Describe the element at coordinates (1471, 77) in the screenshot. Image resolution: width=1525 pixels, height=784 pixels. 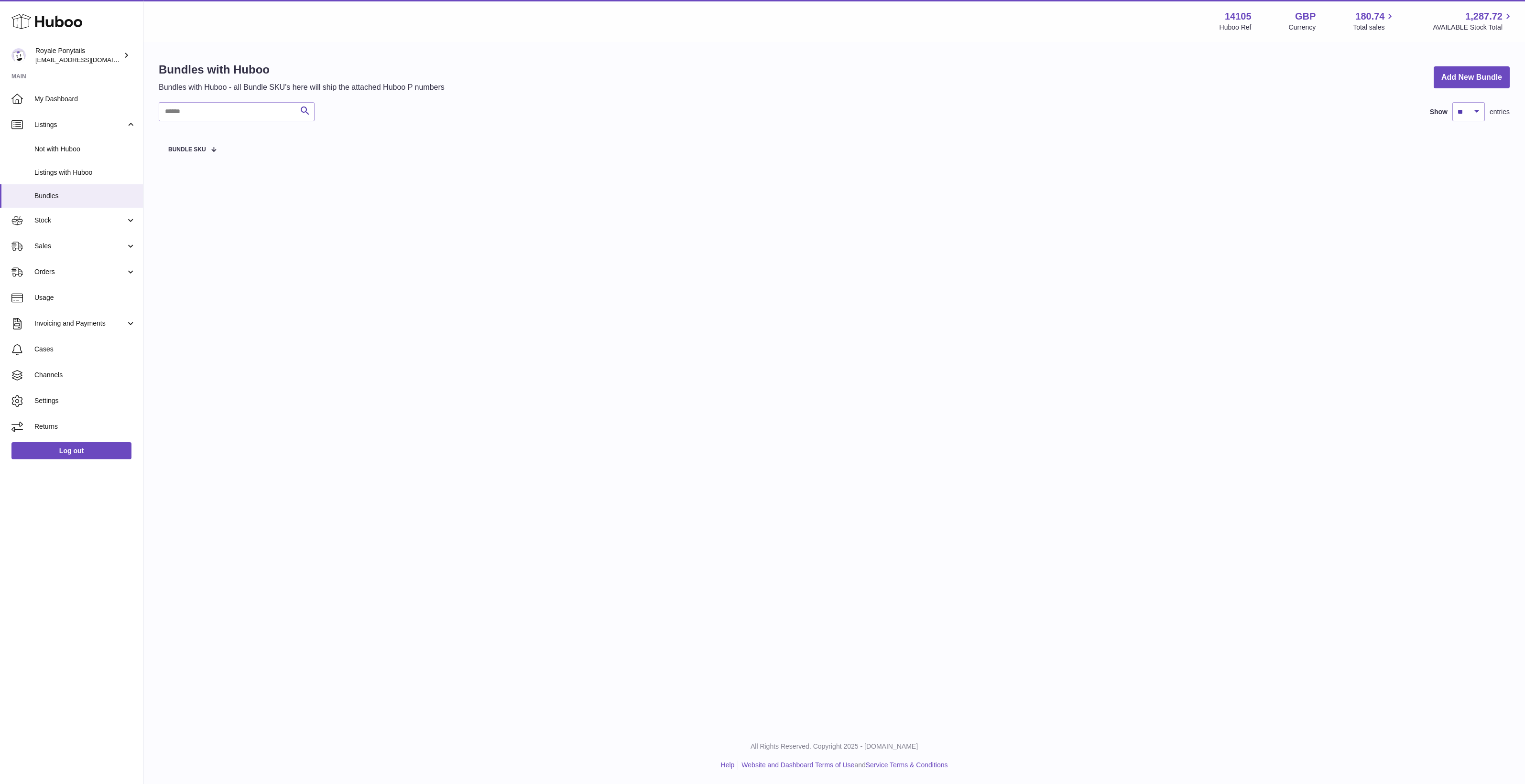
I see `a: Add New Bundle` at that location.